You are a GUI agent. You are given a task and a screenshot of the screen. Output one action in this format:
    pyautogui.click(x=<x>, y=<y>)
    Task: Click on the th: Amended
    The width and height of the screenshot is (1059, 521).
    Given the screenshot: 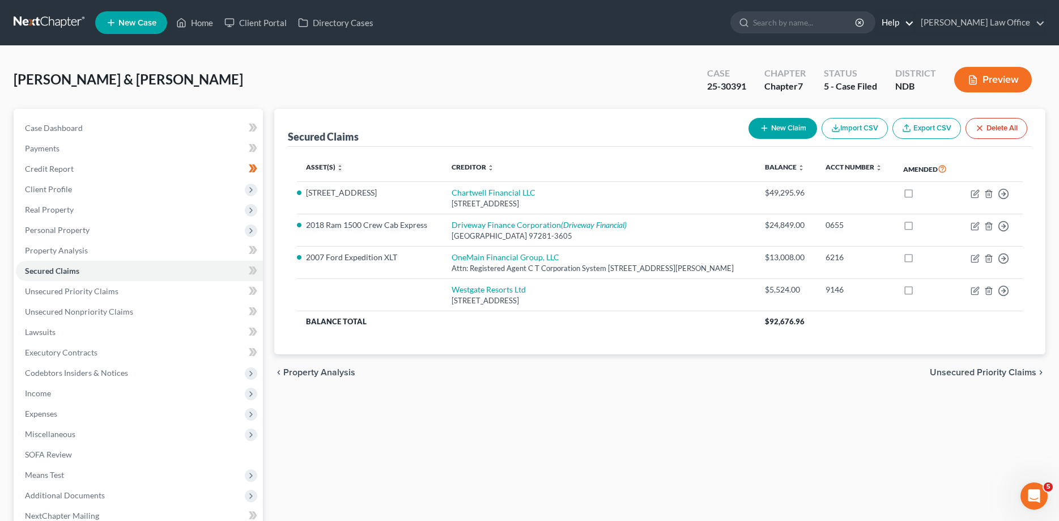 What is the action you would take?
    pyautogui.click(x=926, y=169)
    